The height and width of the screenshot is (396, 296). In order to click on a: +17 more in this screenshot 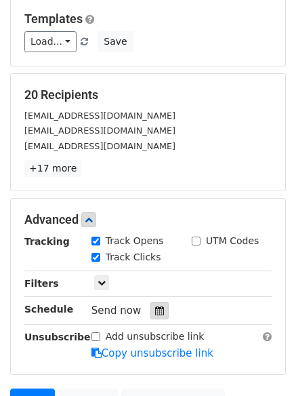, I will do `click(53, 168)`.